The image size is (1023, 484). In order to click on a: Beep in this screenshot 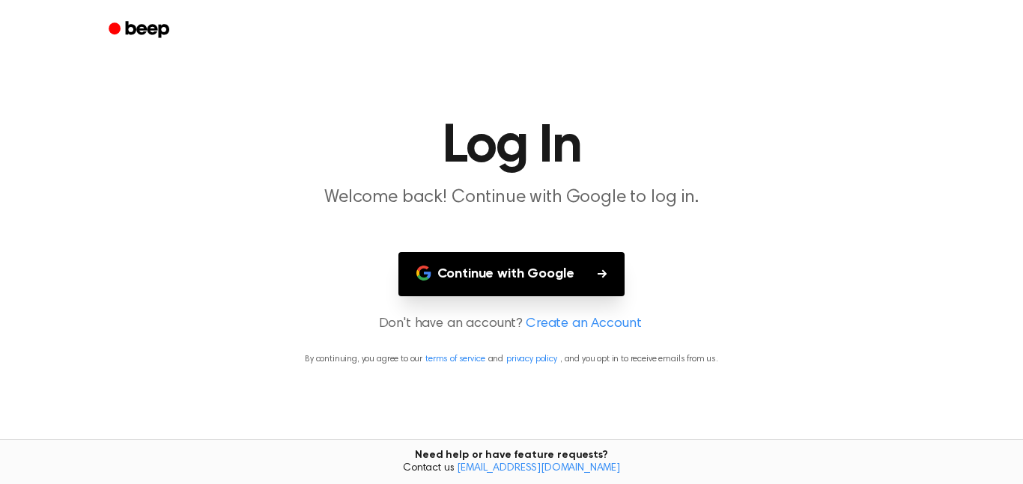, I will do `click(140, 30)`.